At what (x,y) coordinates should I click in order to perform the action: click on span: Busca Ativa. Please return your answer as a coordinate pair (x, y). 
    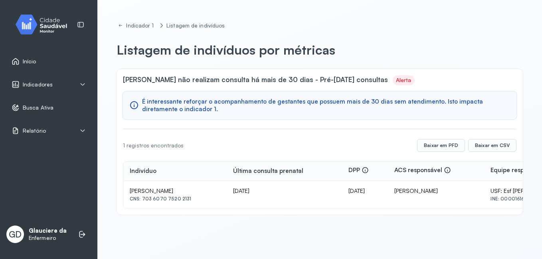
    Looking at the image, I should click on (38, 108).